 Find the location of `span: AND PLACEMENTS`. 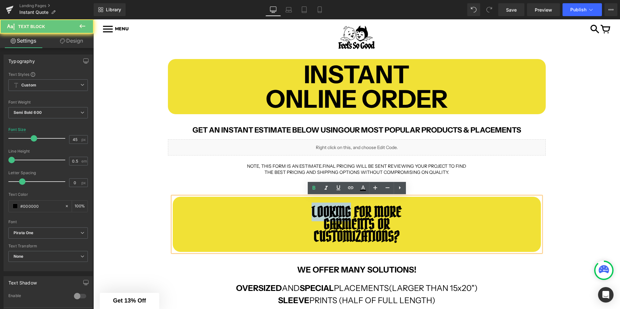

span: AND PLACEMENTS is located at coordinates (219, 269).